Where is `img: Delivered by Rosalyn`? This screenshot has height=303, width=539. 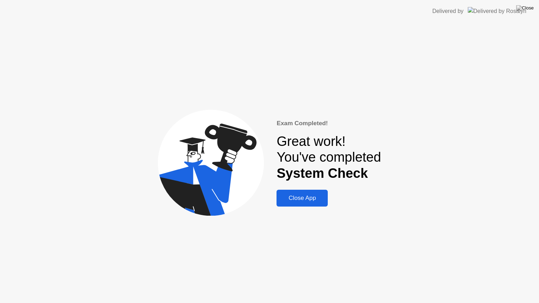
img: Delivered by Rosalyn is located at coordinates (497, 11).